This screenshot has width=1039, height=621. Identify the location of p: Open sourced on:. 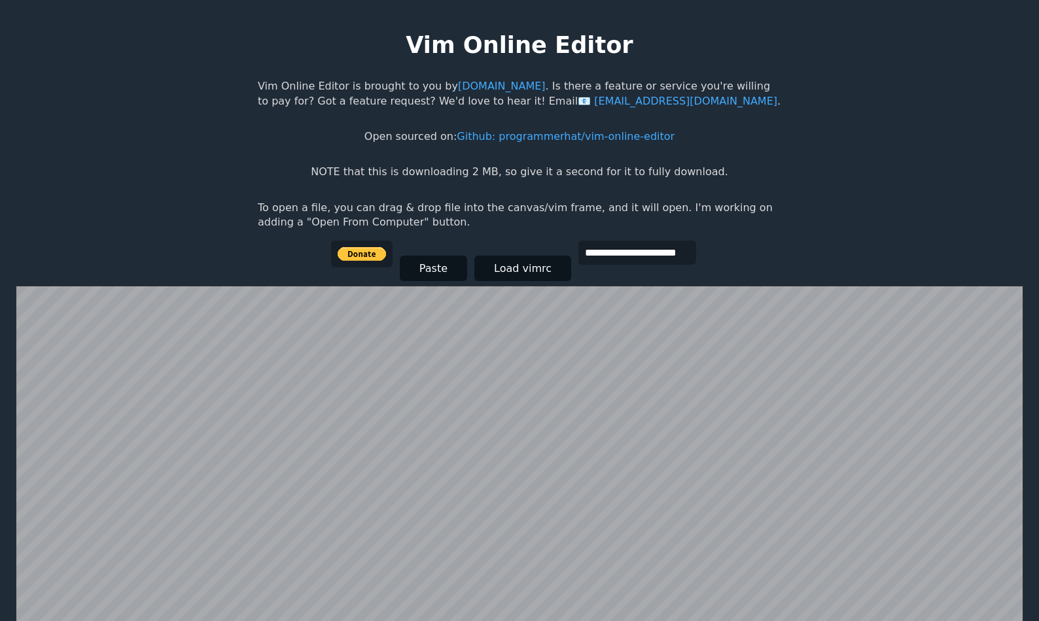
(519, 137).